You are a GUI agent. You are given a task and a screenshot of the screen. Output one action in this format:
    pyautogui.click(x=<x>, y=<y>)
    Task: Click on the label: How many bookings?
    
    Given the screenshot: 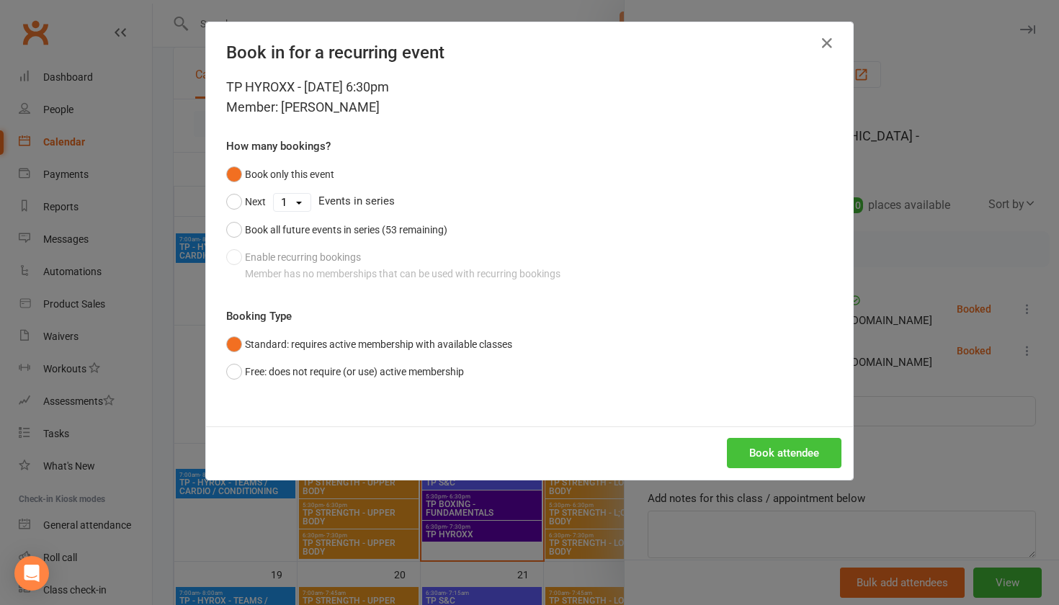 What is the action you would take?
    pyautogui.click(x=278, y=146)
    